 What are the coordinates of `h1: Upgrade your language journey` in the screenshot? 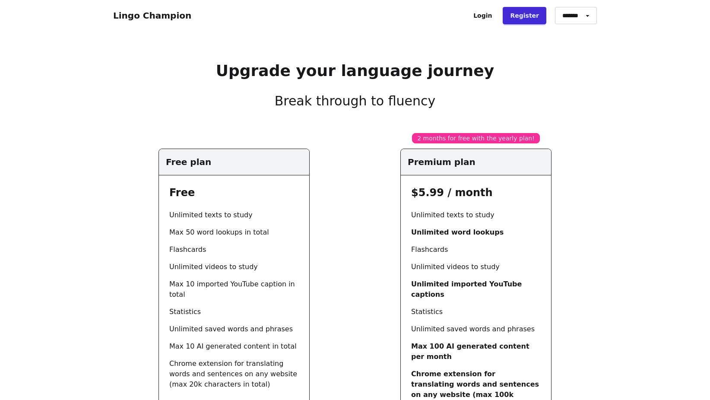 It's located at (355, 71).